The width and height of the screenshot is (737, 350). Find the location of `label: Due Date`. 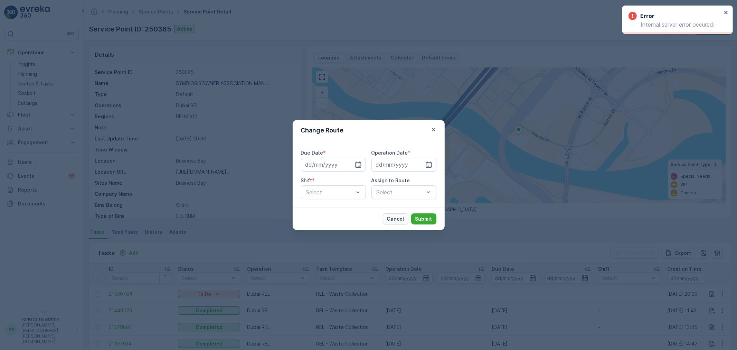

label: Due Date is located at coordinates (312, 152).